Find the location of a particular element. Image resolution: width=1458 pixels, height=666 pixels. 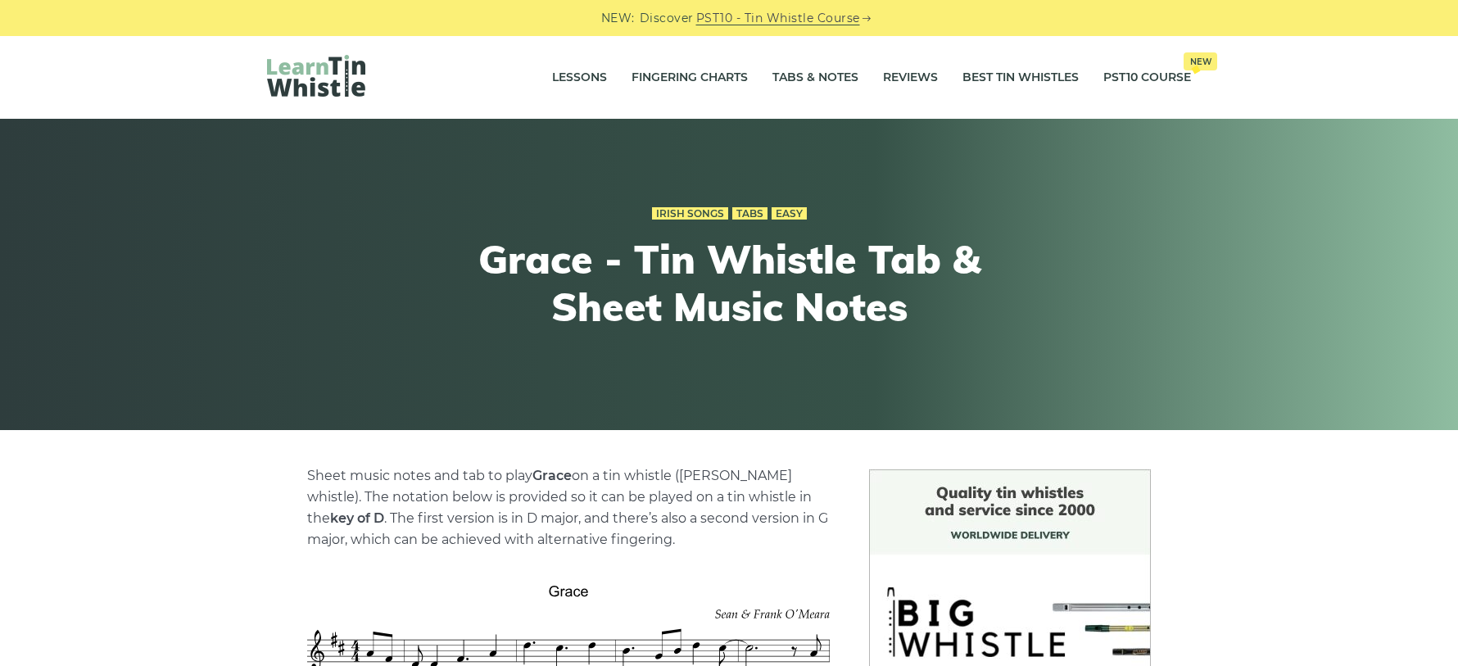

a: Best Tin Whistles is located at coordinates (1021, 78).